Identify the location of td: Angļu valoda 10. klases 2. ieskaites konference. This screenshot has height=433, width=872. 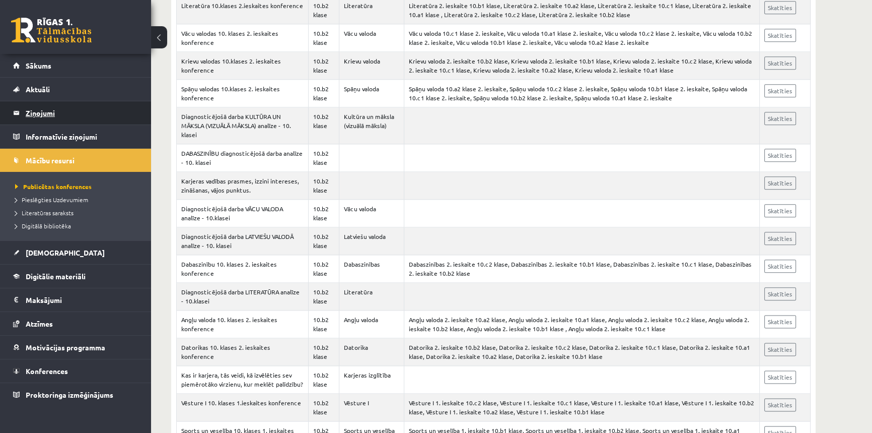
(243, 324).